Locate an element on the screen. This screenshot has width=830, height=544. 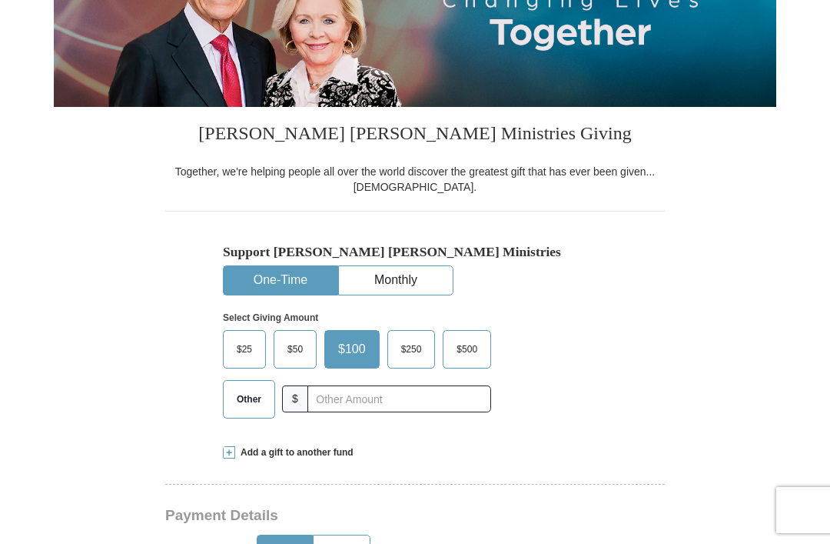
button: Monthly is located at coordinates (396, 280).